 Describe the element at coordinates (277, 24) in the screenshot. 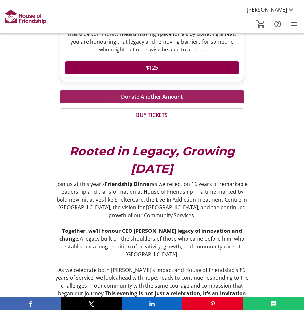

I see `button: Help` at that location.